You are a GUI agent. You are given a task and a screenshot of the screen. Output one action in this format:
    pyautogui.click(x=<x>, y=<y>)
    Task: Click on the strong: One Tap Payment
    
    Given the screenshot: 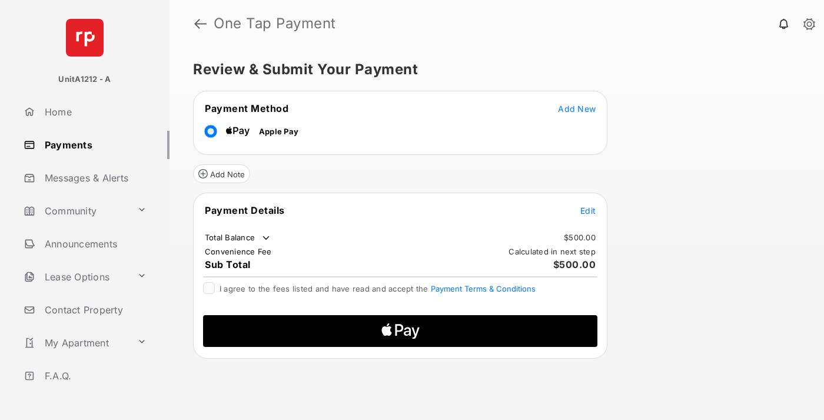 What is the action you would take?
    pyautogui.click(x=275, y=24)
    